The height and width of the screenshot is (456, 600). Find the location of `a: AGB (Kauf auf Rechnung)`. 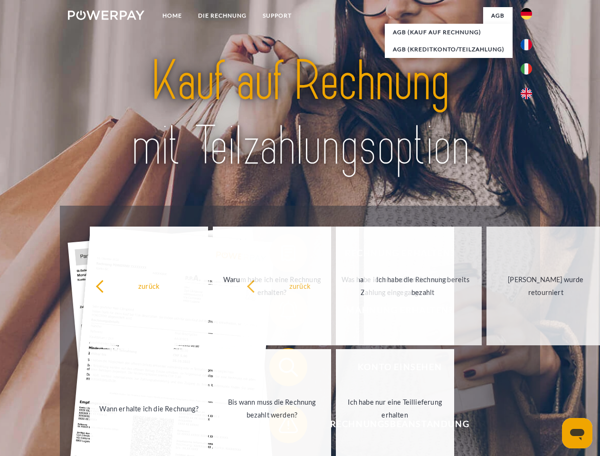

a: AGB (Kauf auf Rechnung) is located at coordinates (449, 32).